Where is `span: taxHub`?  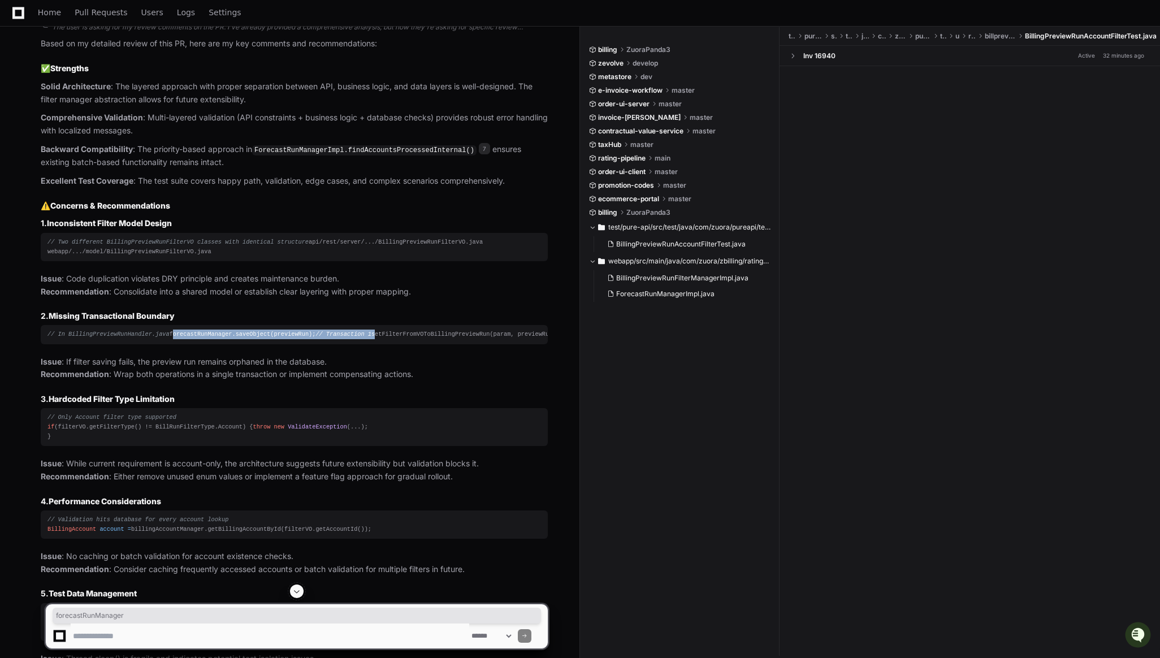 span: taxHub is located at coordinates (610, 145).